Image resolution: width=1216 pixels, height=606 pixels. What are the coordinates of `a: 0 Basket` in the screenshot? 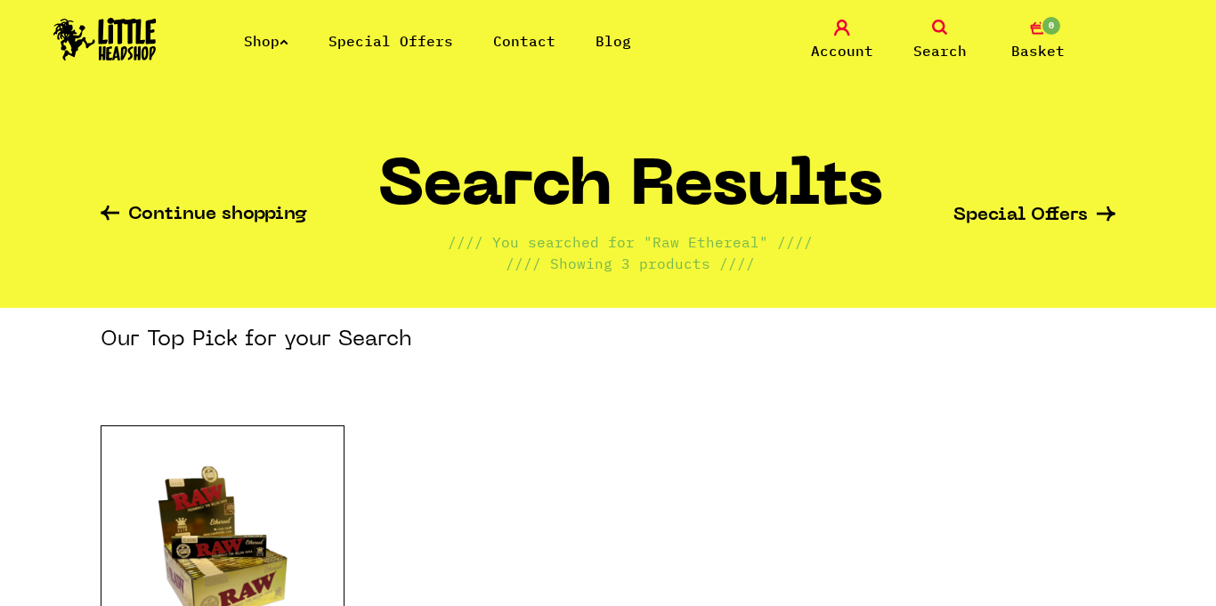 It's located at (1038, 40).